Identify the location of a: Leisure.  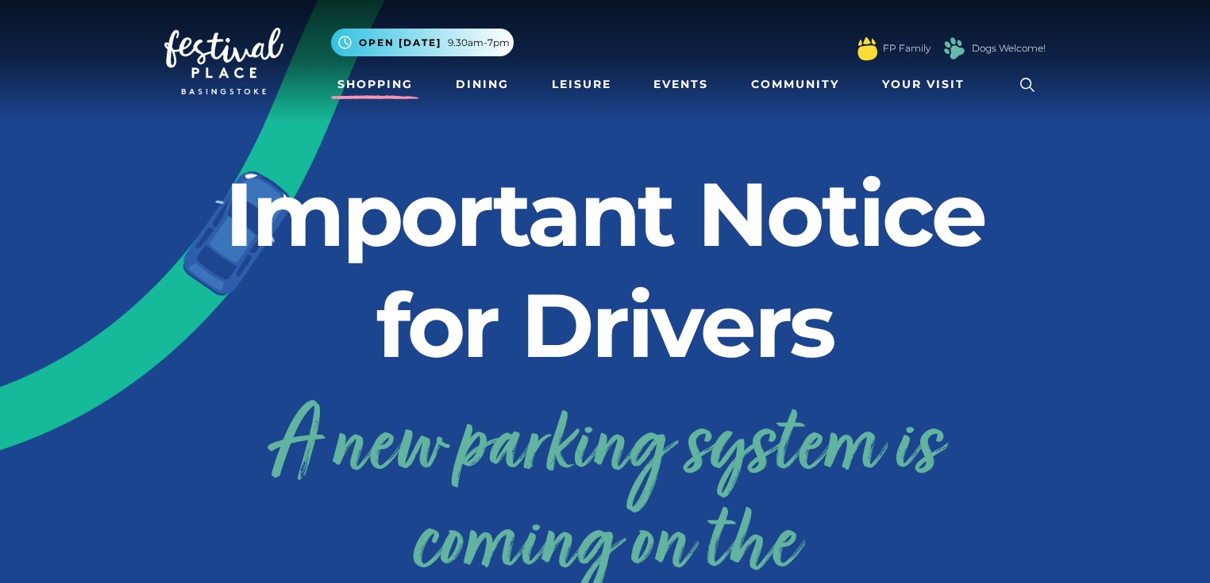
(581, 84).